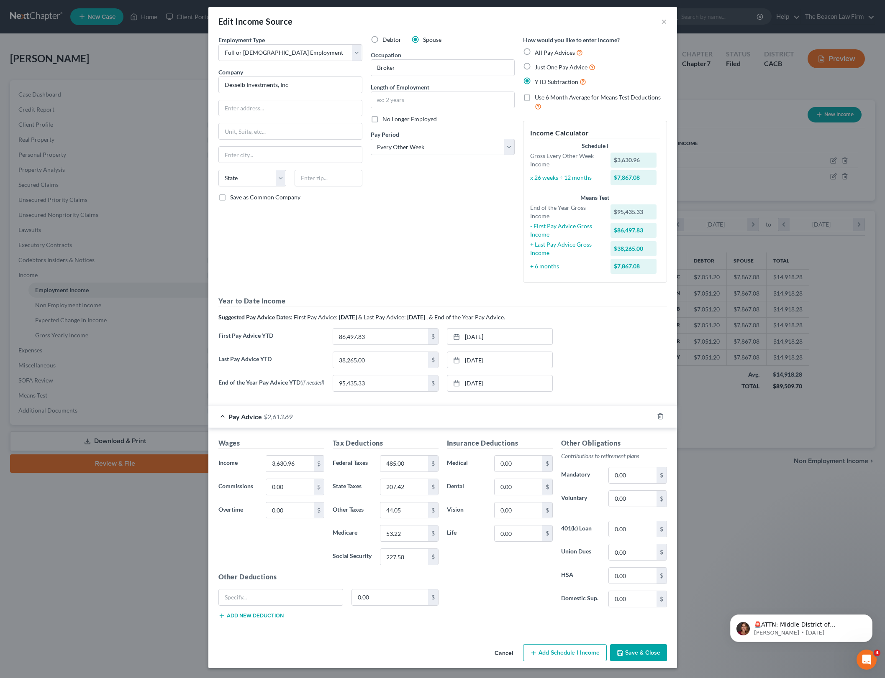 This screenshot has height=678, width=885. What do you see at coordinates (385, 443) in the screenshot?
I see `h5: Tax Deductions` at bounding box center [385, 443].